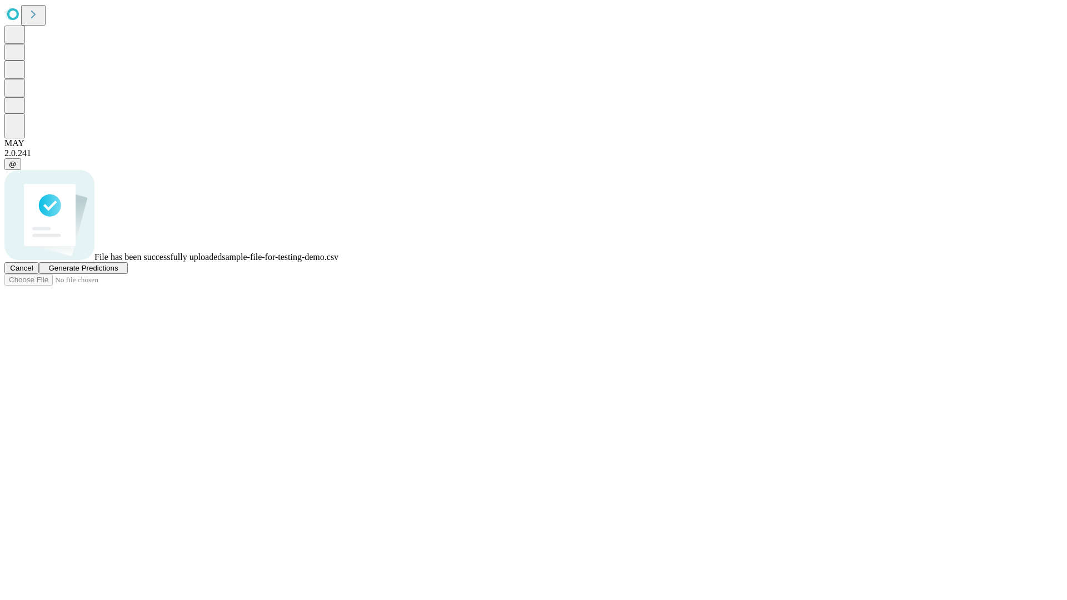 This screenshot has width=1067, height=600. What do you see at coordinates (22, 268) in the screenshot?
I see `button: Cancel` at bounding box center [22, 268].